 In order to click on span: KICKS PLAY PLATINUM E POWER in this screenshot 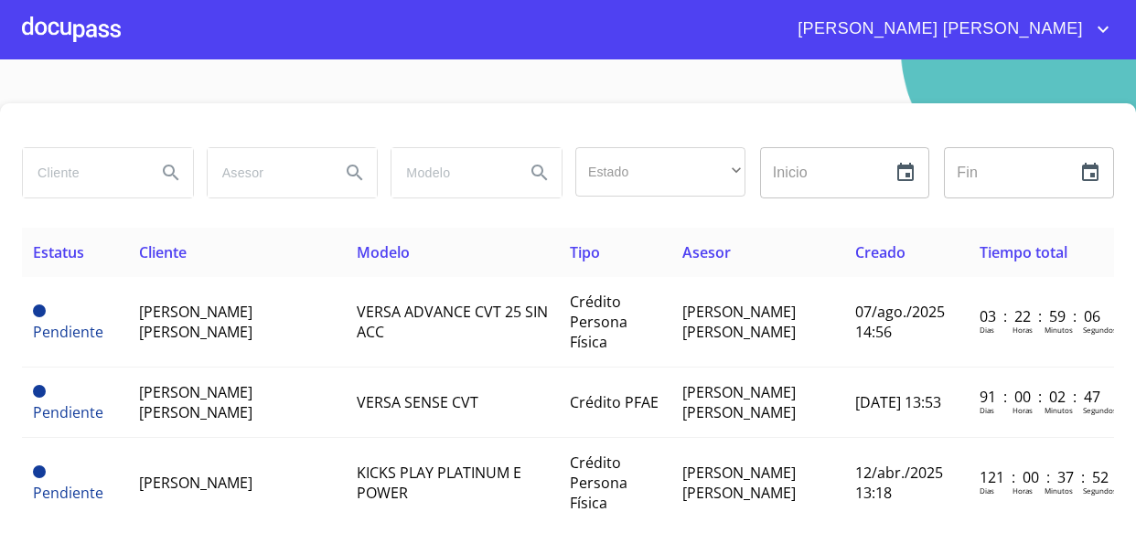, I will do `click(439, 483)`.